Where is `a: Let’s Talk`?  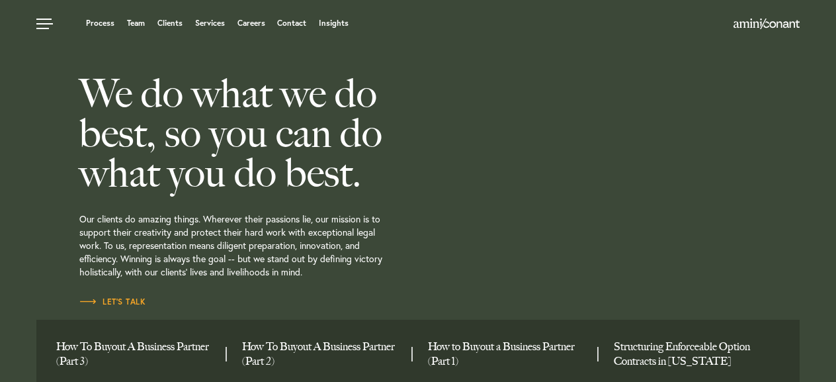
a: Let’s Talk is located at coordinates (112, 302).